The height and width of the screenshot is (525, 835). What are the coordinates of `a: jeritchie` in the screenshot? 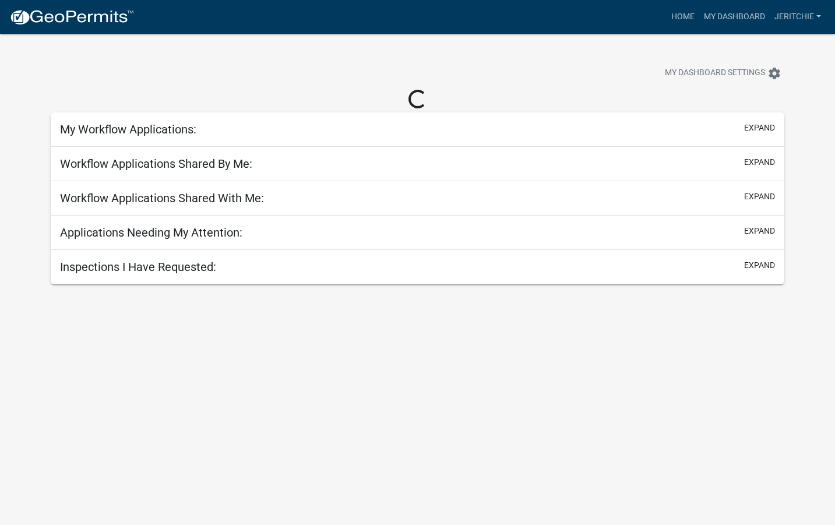 It's located at (797, 17).